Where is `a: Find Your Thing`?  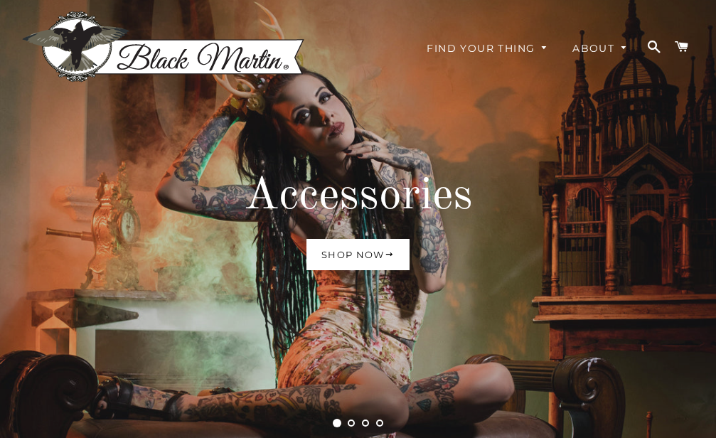
a: Find Your Thing is located at coordinates (487, 49).